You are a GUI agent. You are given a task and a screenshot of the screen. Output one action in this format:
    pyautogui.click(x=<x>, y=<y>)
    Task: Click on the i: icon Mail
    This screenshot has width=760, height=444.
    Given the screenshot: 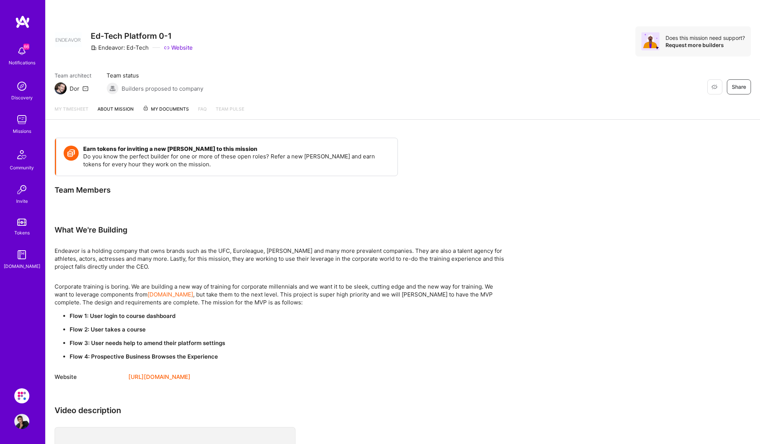 What is the action you would take?
    pyautogui.click(x=85, y=88)
    